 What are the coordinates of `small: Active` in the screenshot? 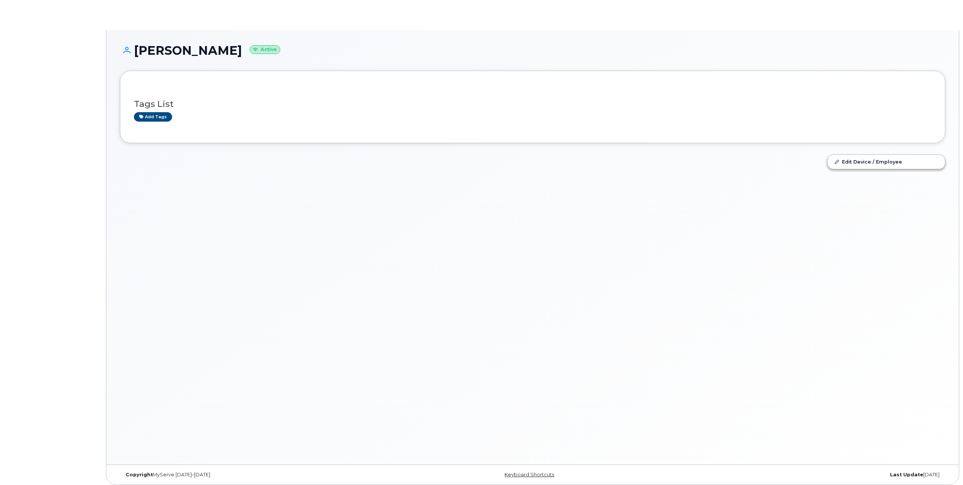 It's located at (265, 50).